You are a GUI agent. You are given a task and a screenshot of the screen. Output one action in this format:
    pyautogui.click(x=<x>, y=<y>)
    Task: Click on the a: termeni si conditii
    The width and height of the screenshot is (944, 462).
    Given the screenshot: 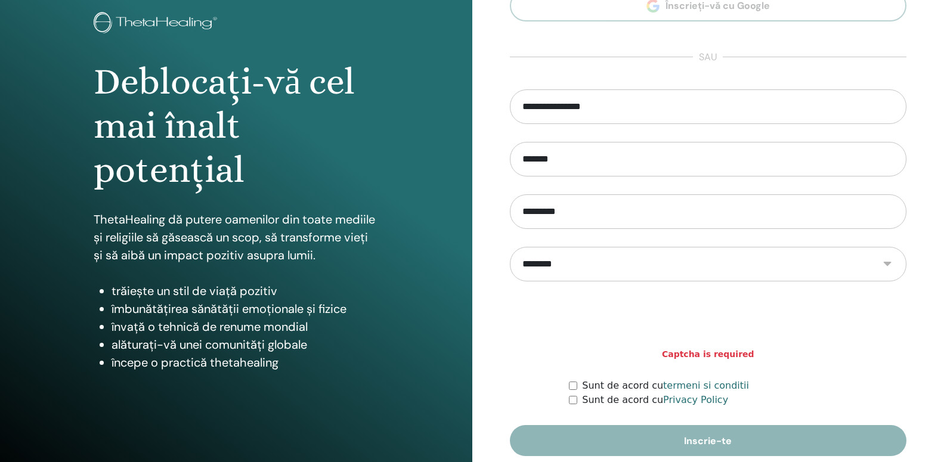 What is the action you would take?
    pyautogui.click(x=706, y=385)
    